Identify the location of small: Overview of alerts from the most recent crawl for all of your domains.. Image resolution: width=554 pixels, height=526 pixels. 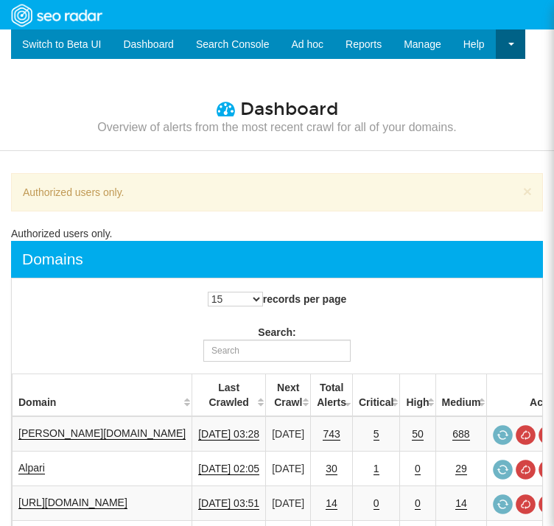
(277, 128).